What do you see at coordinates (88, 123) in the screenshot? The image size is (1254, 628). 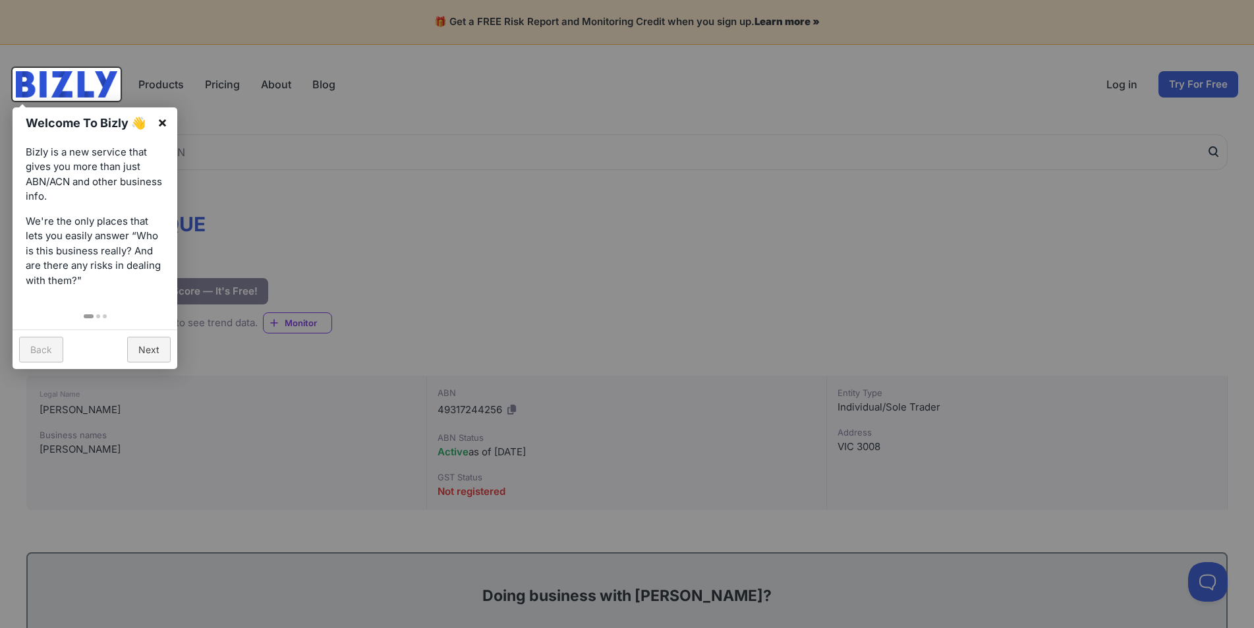 I see `h1: Welcome To Bizly 👋` at bounding box center [88, 123].